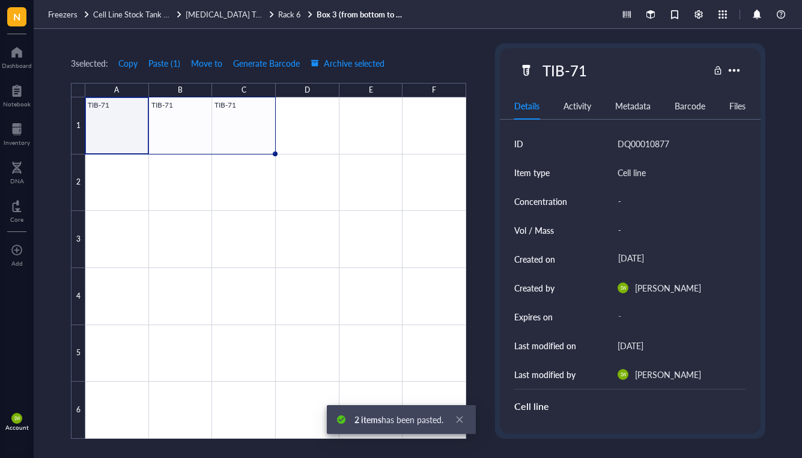 This screenshot has width=802, height=458. I want to click on a: Core, so click(17, 210).